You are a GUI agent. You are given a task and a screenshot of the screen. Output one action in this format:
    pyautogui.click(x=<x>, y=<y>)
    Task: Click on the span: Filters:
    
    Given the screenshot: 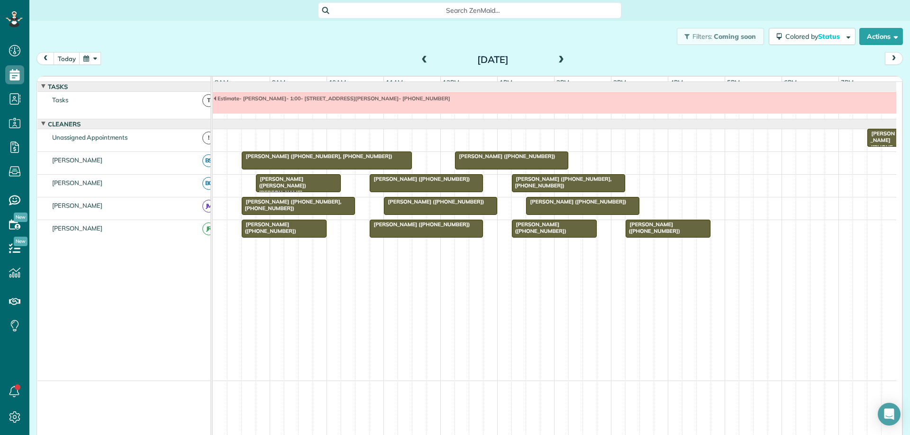 What is the action you would take?
    pyautogui.click(x=702, y=36)
    